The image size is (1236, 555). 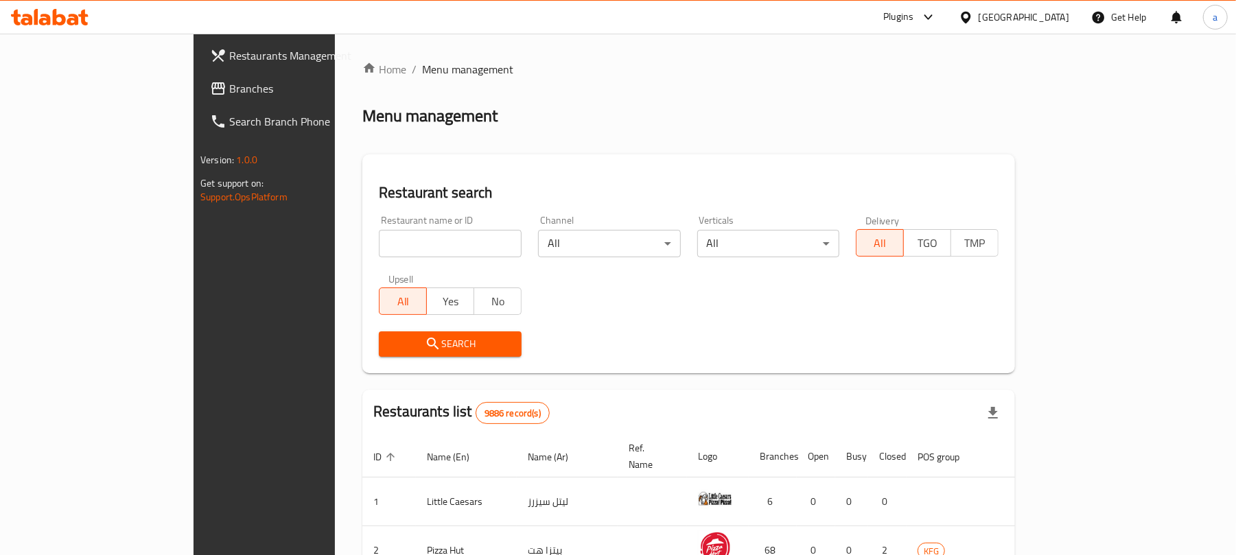 I want to click on nav: breadcrumb, so click(x=688, y=69).